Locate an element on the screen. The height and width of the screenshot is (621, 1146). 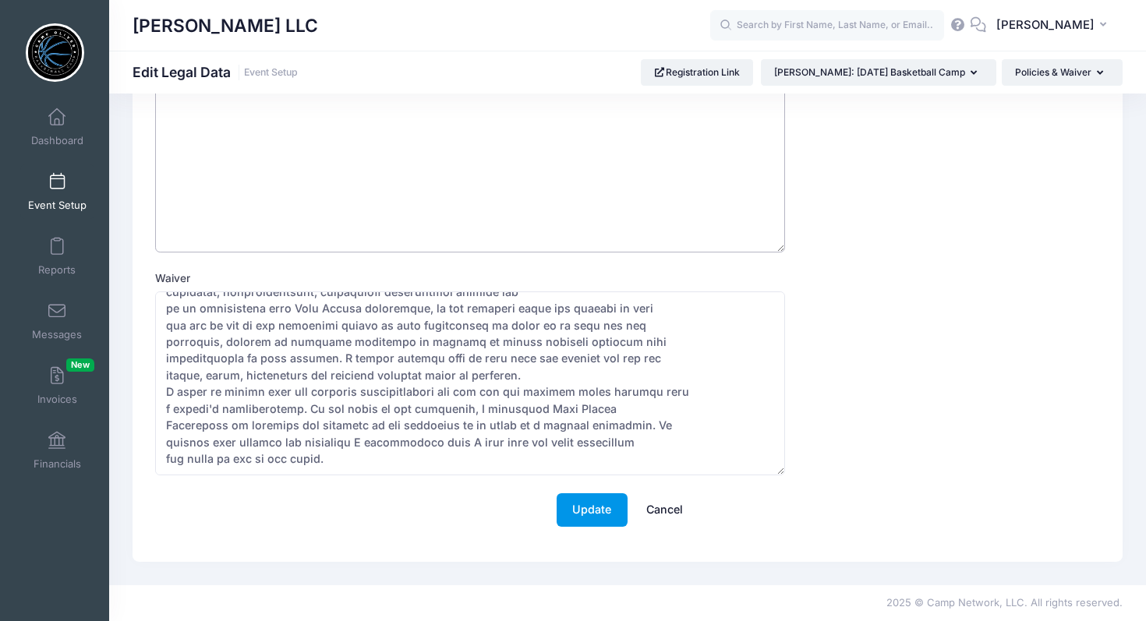
span: Event Setup is located at coordinates (57, 205).